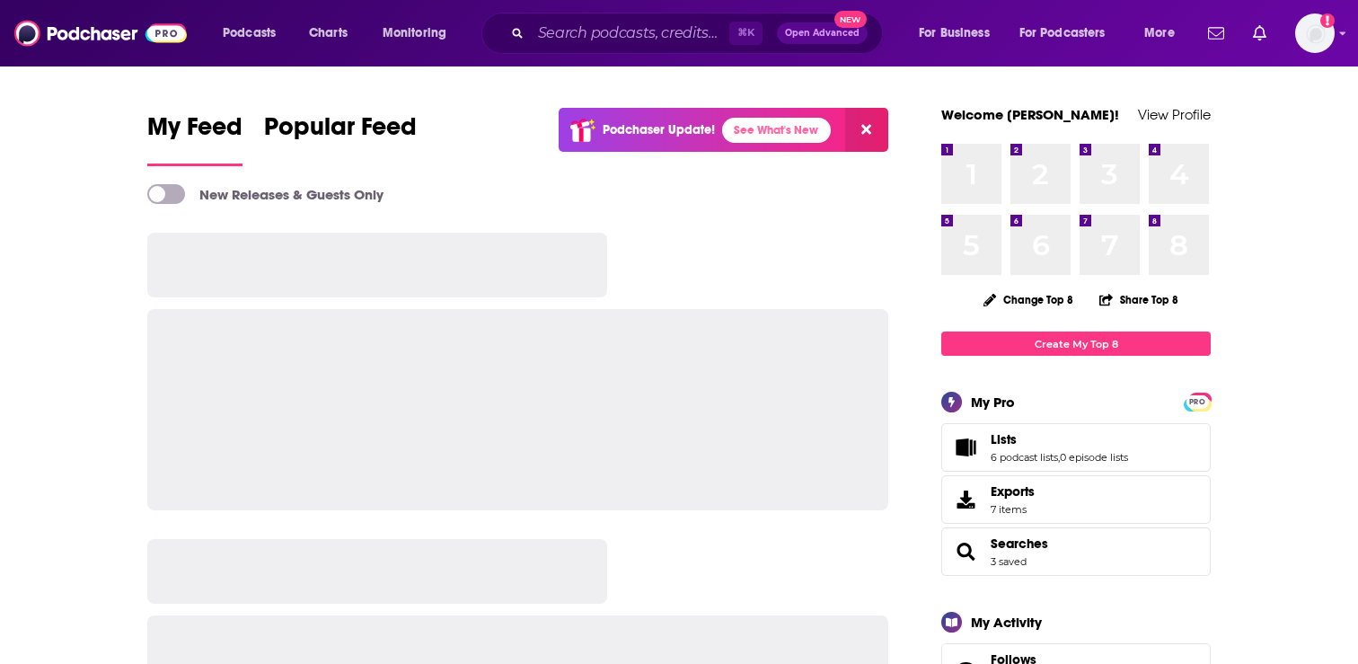 Image resolution: width=1358 pixels, height=664 pixels. Describe the element at coordinates (1174, 114) in the screenshot. I see `a: View Profile` at that location.